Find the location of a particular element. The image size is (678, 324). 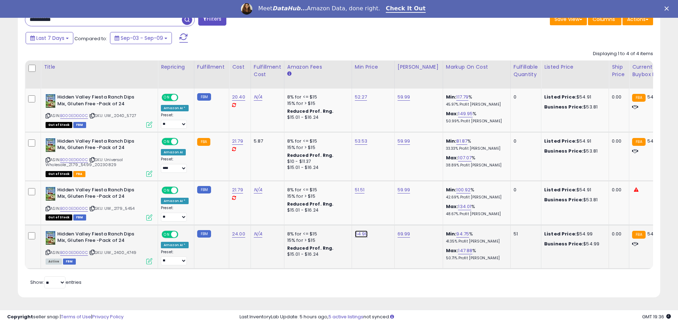

div: Min Price is located at coordinates (373, 67).